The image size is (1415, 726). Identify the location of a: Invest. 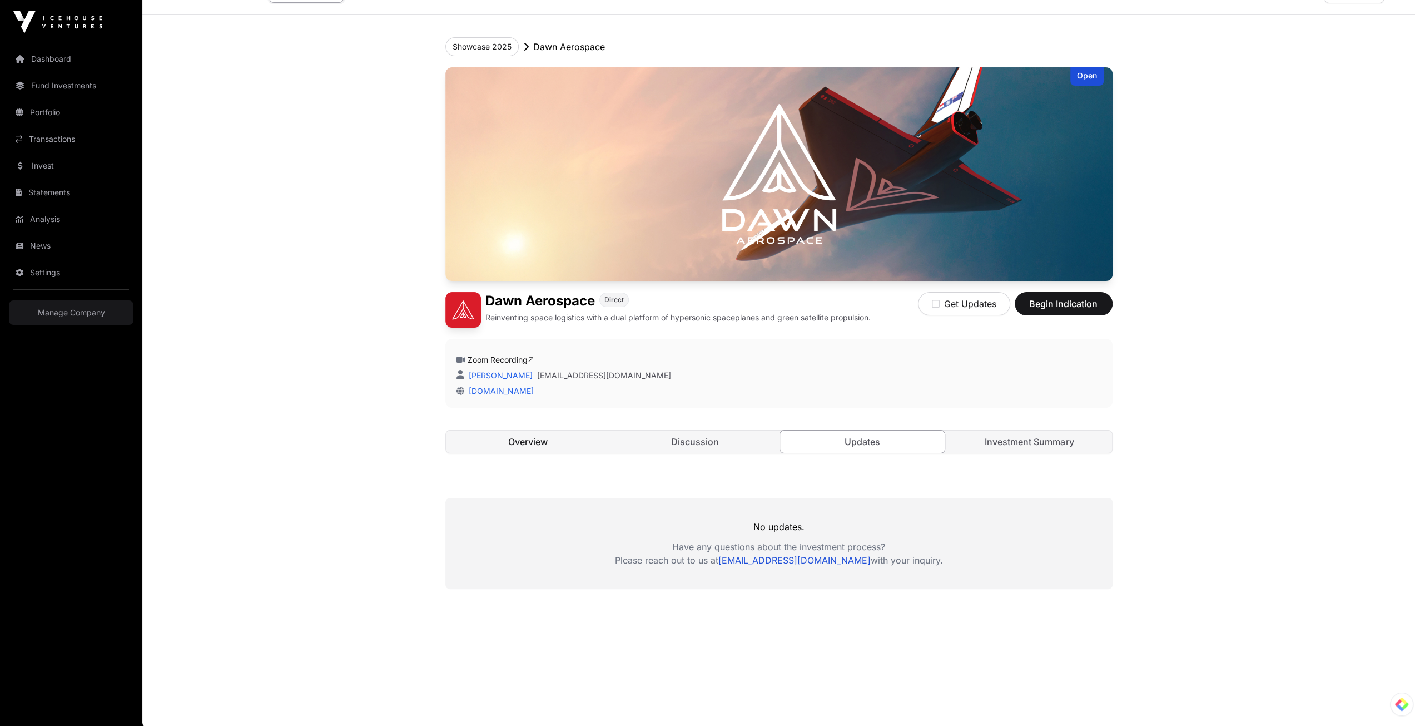
(71, 166).